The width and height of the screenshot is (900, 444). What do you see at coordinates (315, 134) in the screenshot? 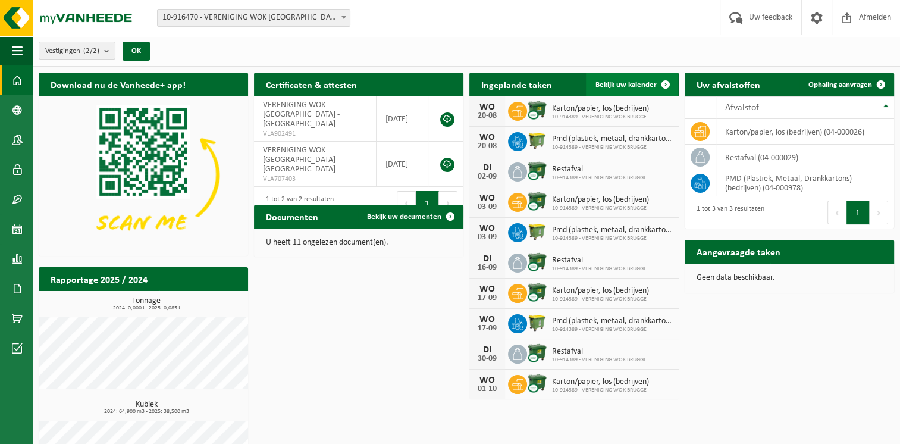
I see `span: VLA902491` at bounding box center [315, 134].